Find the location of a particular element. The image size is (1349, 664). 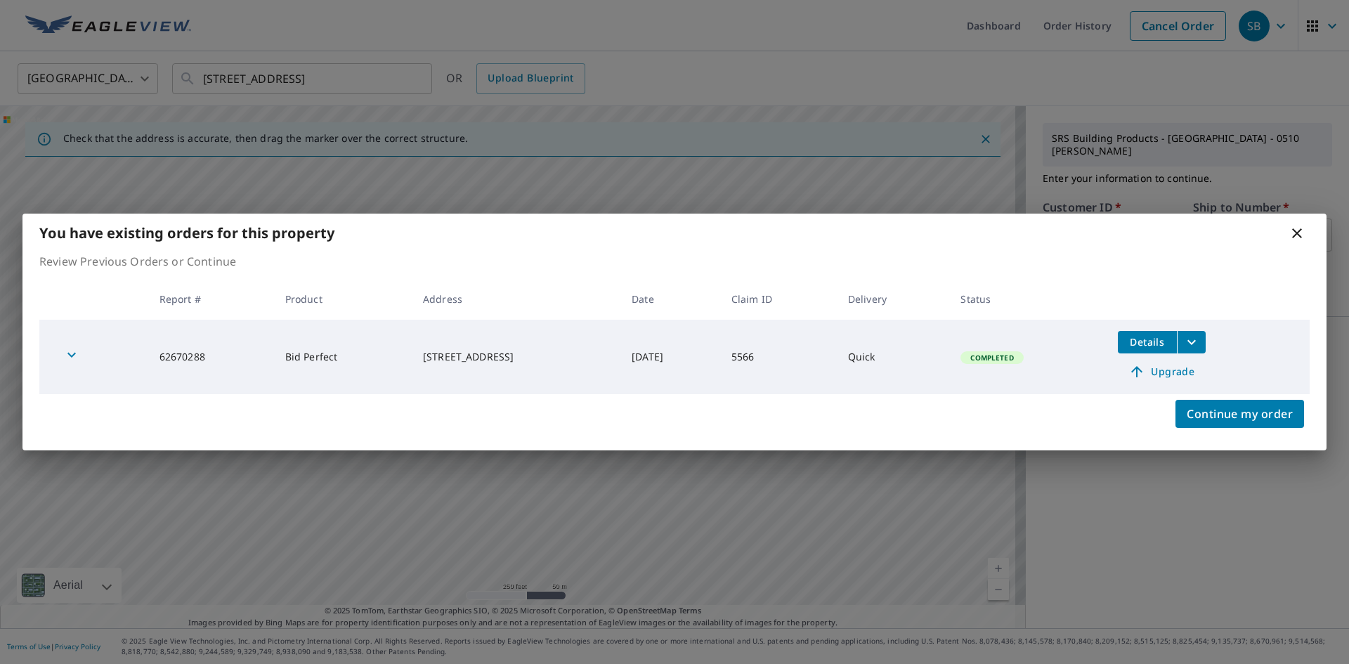

td: 5566 is located at coordinates (779, 357).